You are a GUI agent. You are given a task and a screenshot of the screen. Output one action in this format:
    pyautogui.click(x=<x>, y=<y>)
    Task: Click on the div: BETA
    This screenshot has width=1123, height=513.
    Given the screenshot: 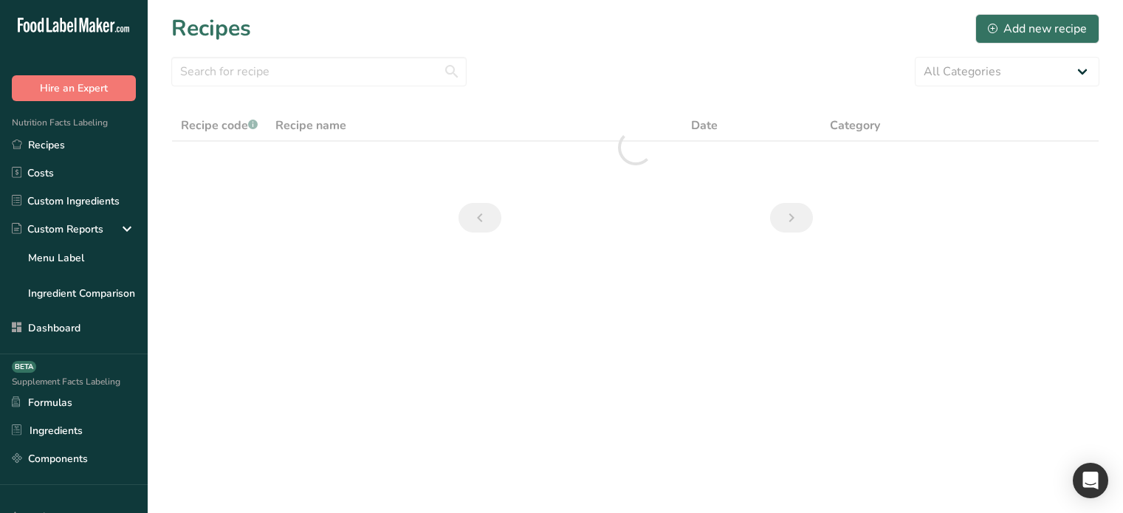 What is the action you would take?
    pyautogui.click(x=24, y=367)
    